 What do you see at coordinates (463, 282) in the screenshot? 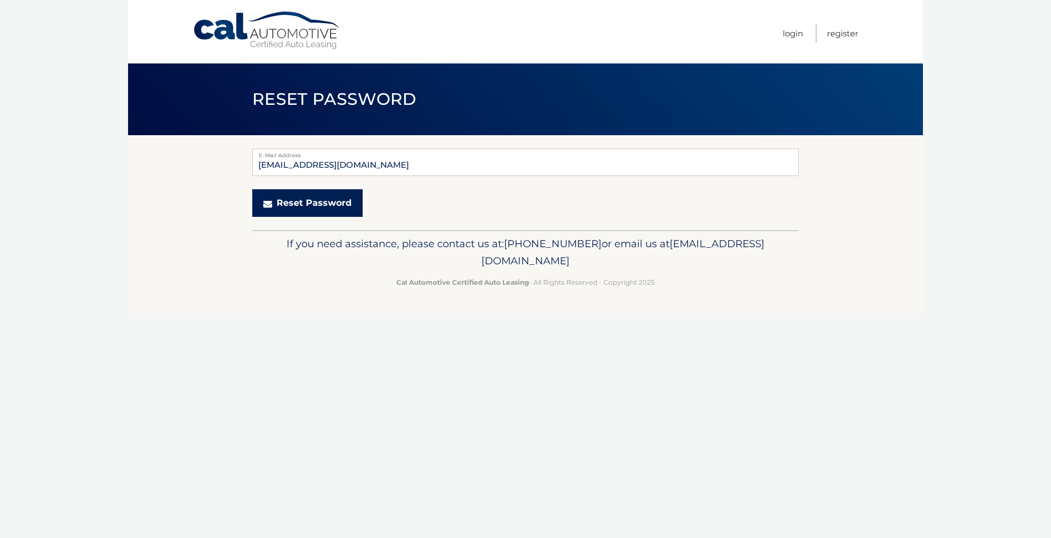
I see `strong: Cal Automotive Certified Auto Leasing` at bounding box center [463, 282].